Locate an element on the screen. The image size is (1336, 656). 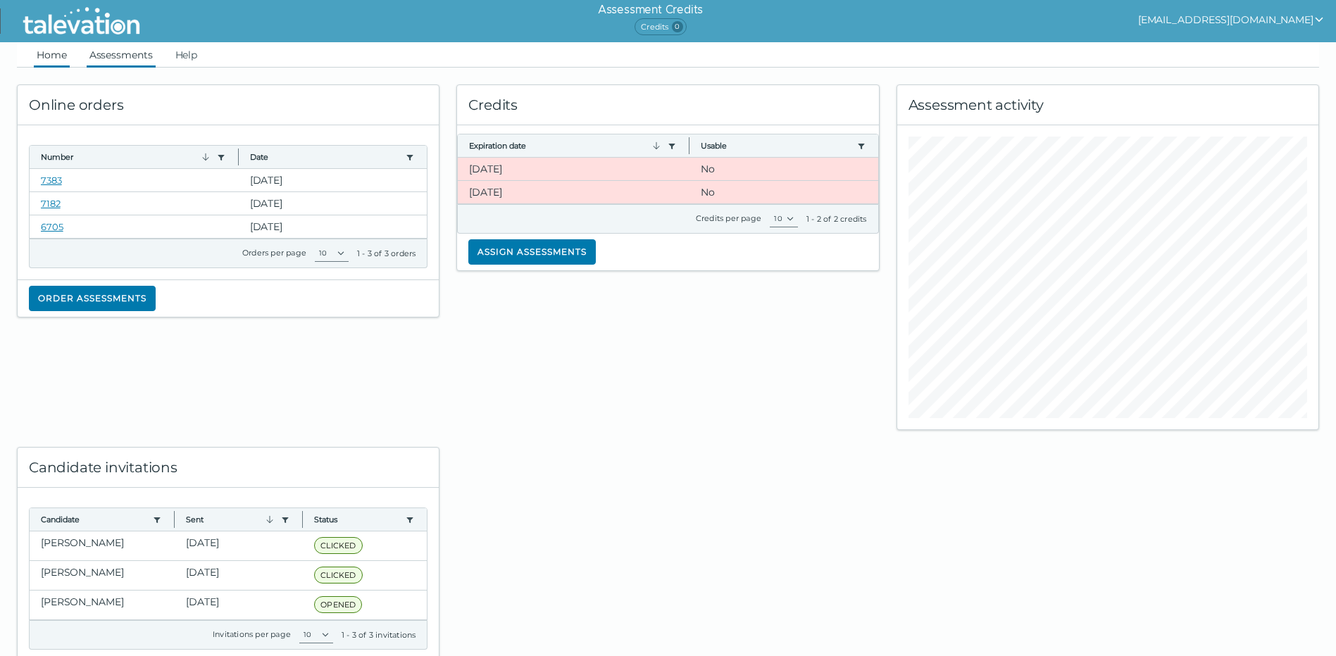
a: 7182 is located at coordinates (51, 204).